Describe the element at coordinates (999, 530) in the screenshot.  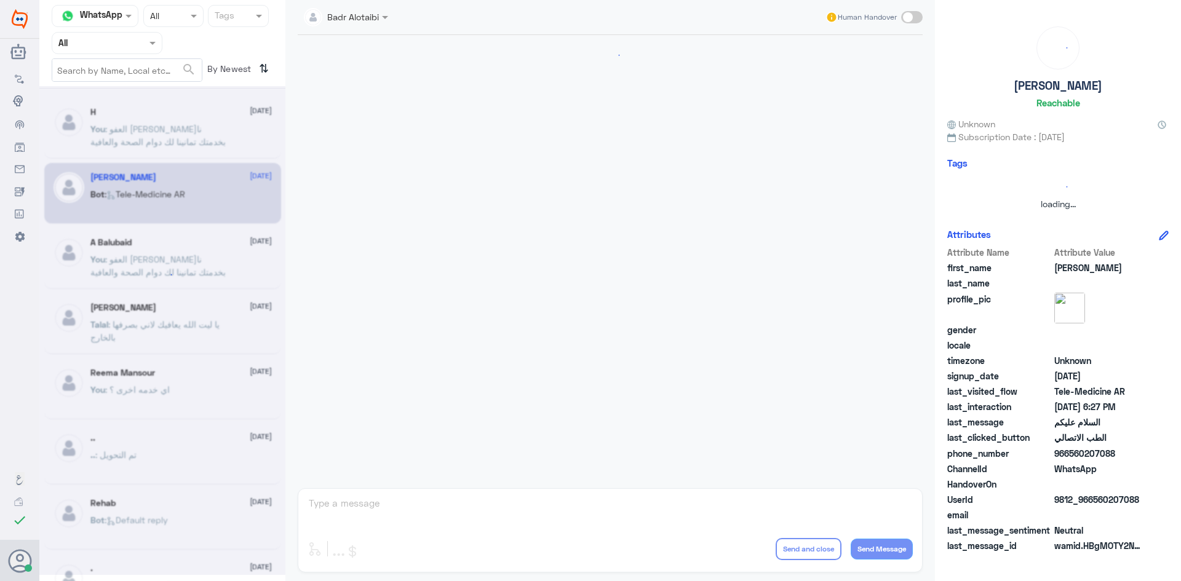
I see `span: last_message_sentiment` at that location.